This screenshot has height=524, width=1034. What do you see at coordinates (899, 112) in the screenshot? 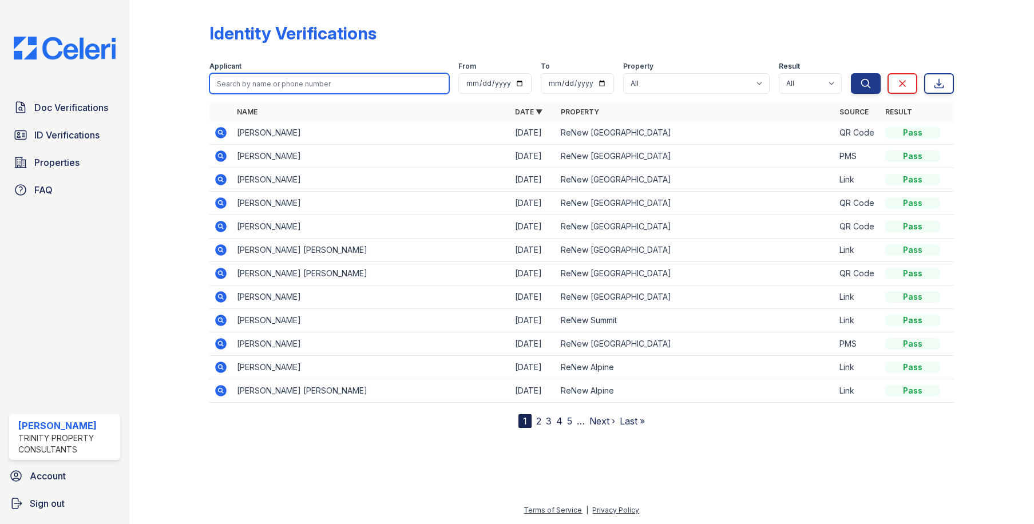
I see `a: Result` at bounding box center [899, 112].